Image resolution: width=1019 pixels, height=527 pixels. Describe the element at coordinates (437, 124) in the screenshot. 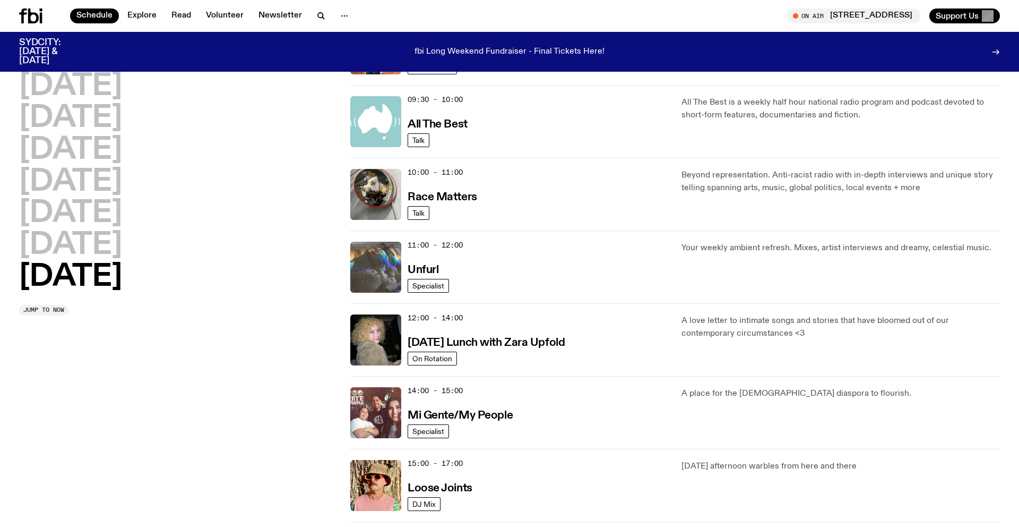

I see `h3: All The Best` at that location.